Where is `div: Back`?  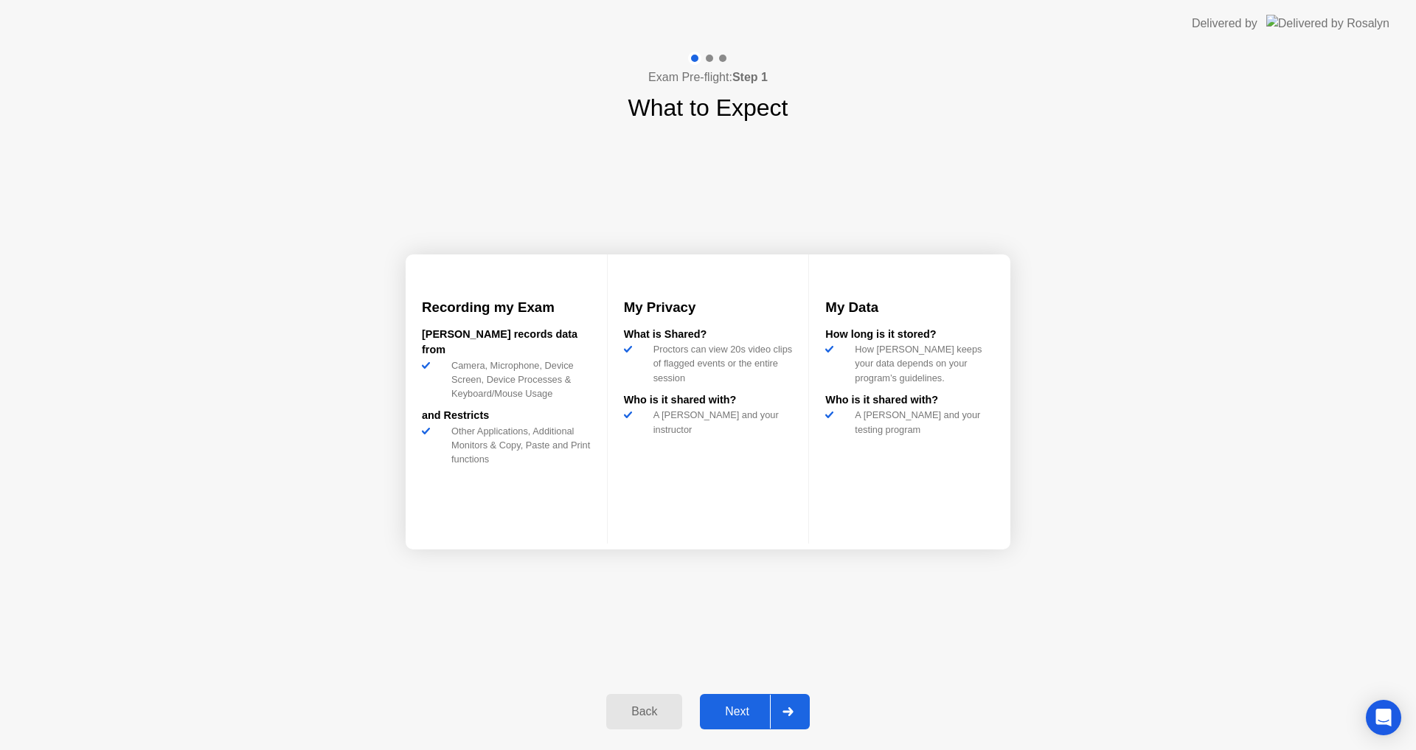 div: Back is located at coordinates (644, 711).